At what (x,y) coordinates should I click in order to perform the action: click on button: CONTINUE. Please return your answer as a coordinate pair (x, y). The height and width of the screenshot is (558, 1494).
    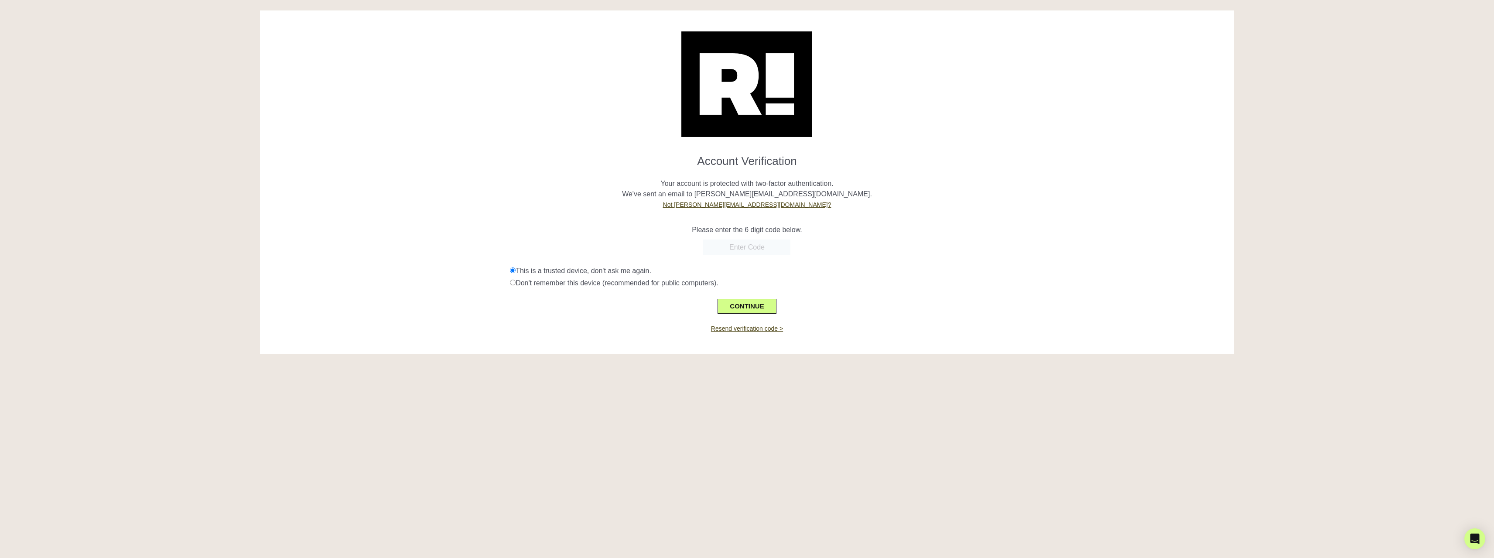
    Looking at the image, I should click on (747, 306).